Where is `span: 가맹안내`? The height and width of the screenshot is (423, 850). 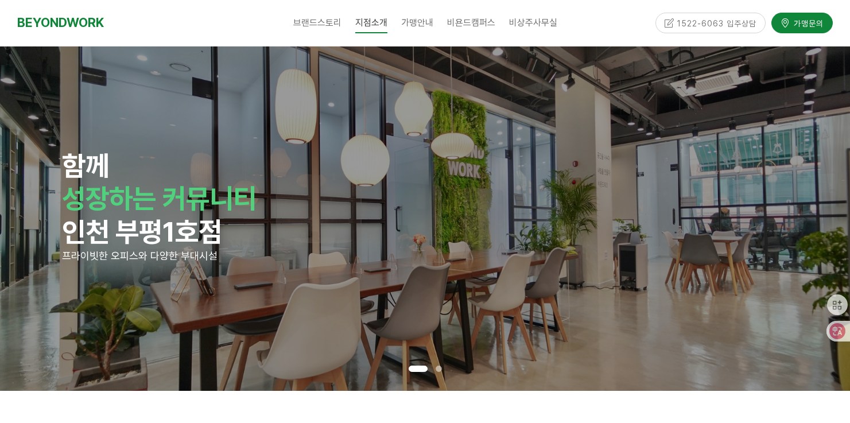
span: 가맹안내 is located at coordinates (417, 22).